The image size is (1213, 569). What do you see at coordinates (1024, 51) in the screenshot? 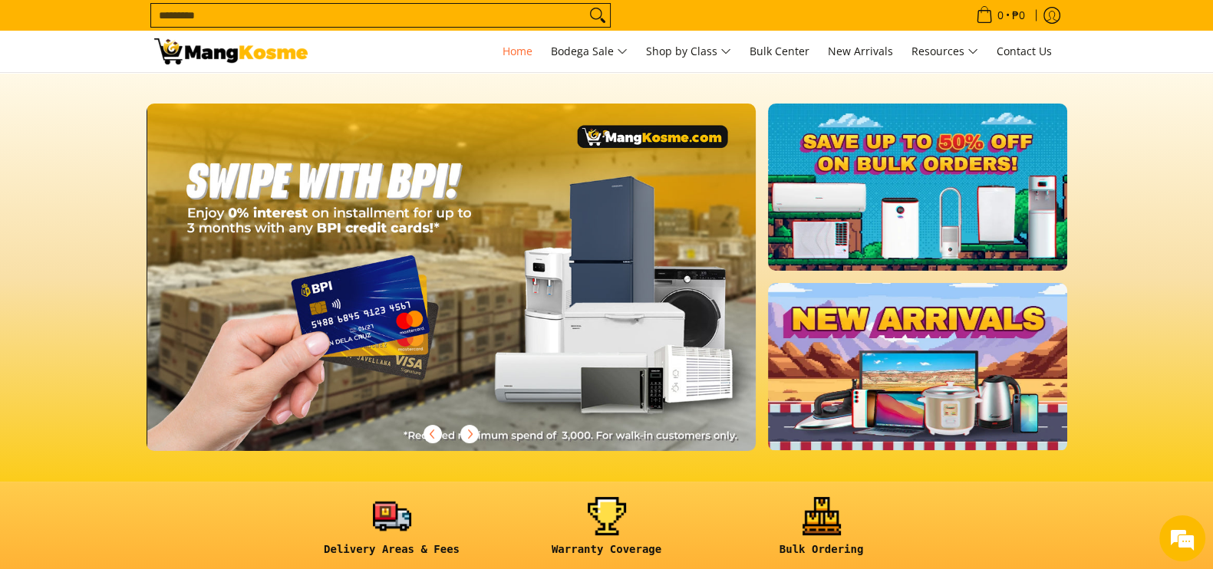
I see `a: Contact Us` at bounding box center [1024, 51].